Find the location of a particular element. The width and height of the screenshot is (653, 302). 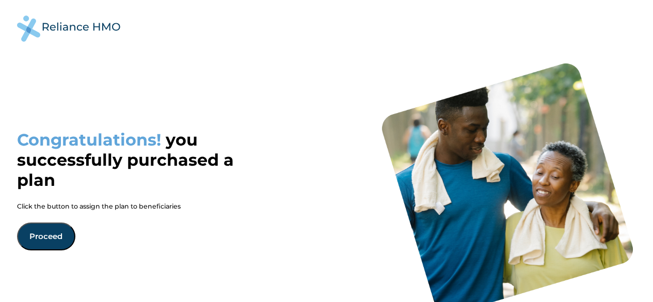

button: Proceed is located at coordinates (46, 236).